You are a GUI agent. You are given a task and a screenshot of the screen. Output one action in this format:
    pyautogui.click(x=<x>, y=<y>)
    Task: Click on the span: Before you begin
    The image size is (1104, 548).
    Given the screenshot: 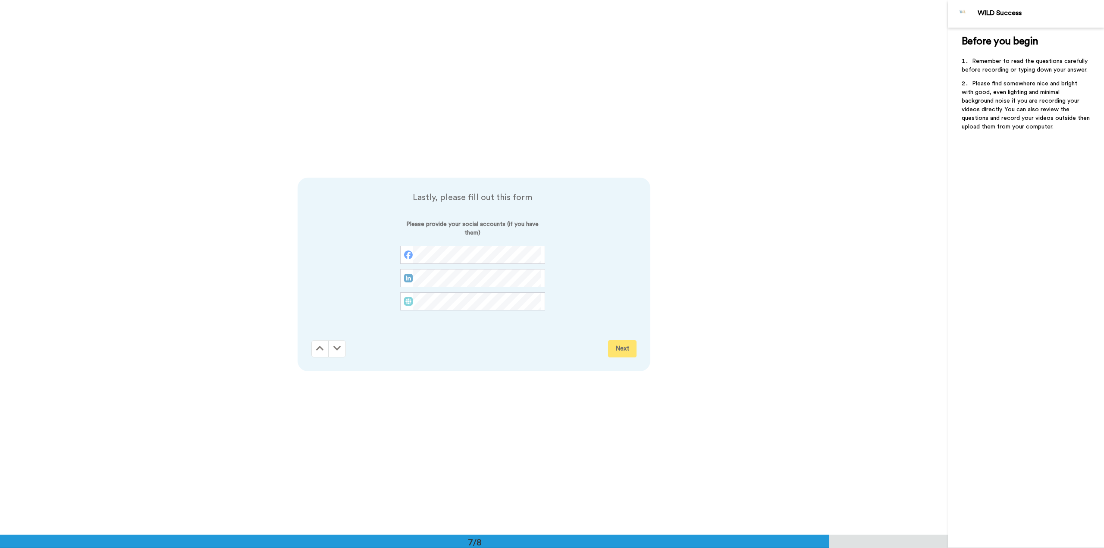 What is the action you would take?
    pyautogui.click(x=1000, y=41)
    